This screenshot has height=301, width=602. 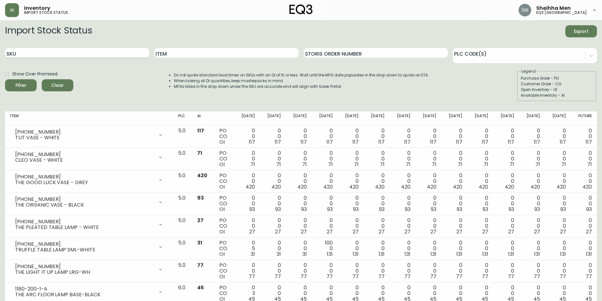 I want to click on img: cfa6f7b0e1fd34ea0d7b164297c1067f, so click(x=525, y=10).